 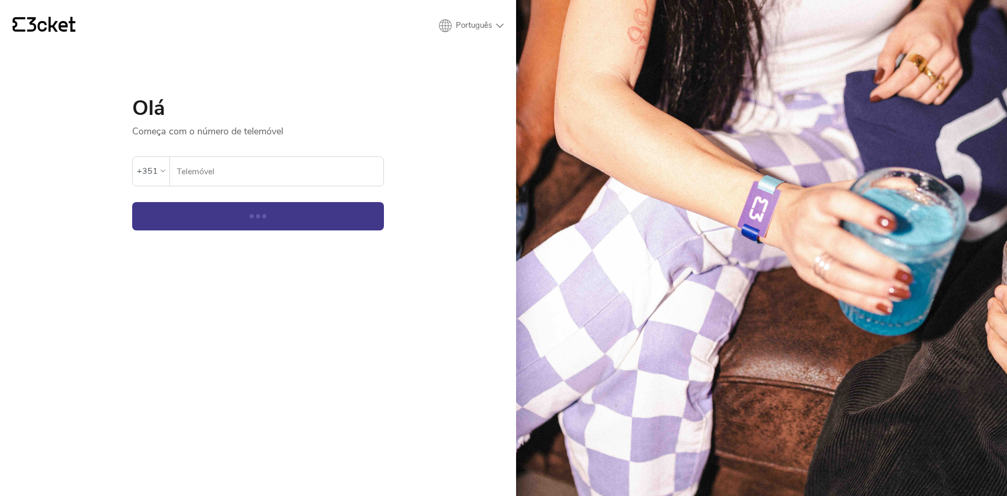 I want to click on div: +351, so click(x=147, y=171).